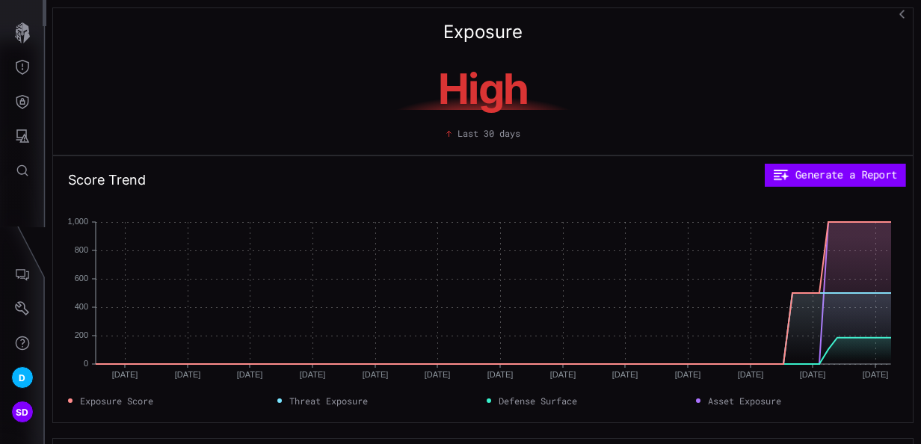 This screenshot has height=444, width=921. I want to click on span: Defense Surface, so click(537, 401).